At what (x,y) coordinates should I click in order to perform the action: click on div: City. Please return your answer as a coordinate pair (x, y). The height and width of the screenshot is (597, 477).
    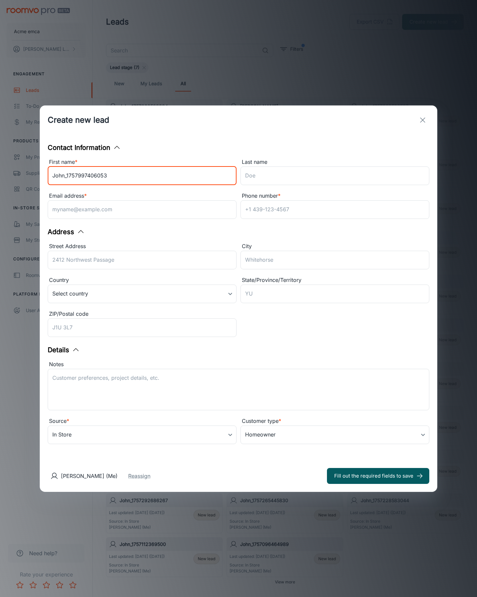
    Looking at the image, I should click on (335, 246).